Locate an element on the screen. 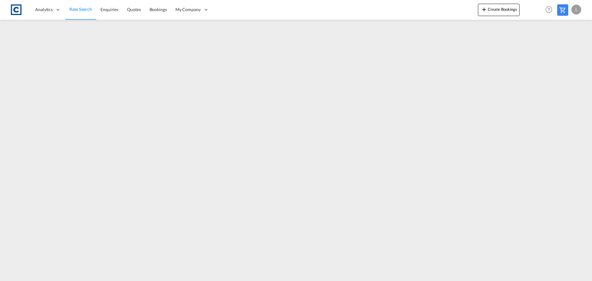 This screenshot has width=592, height=281. div: L is located at coordinates (576, 10).